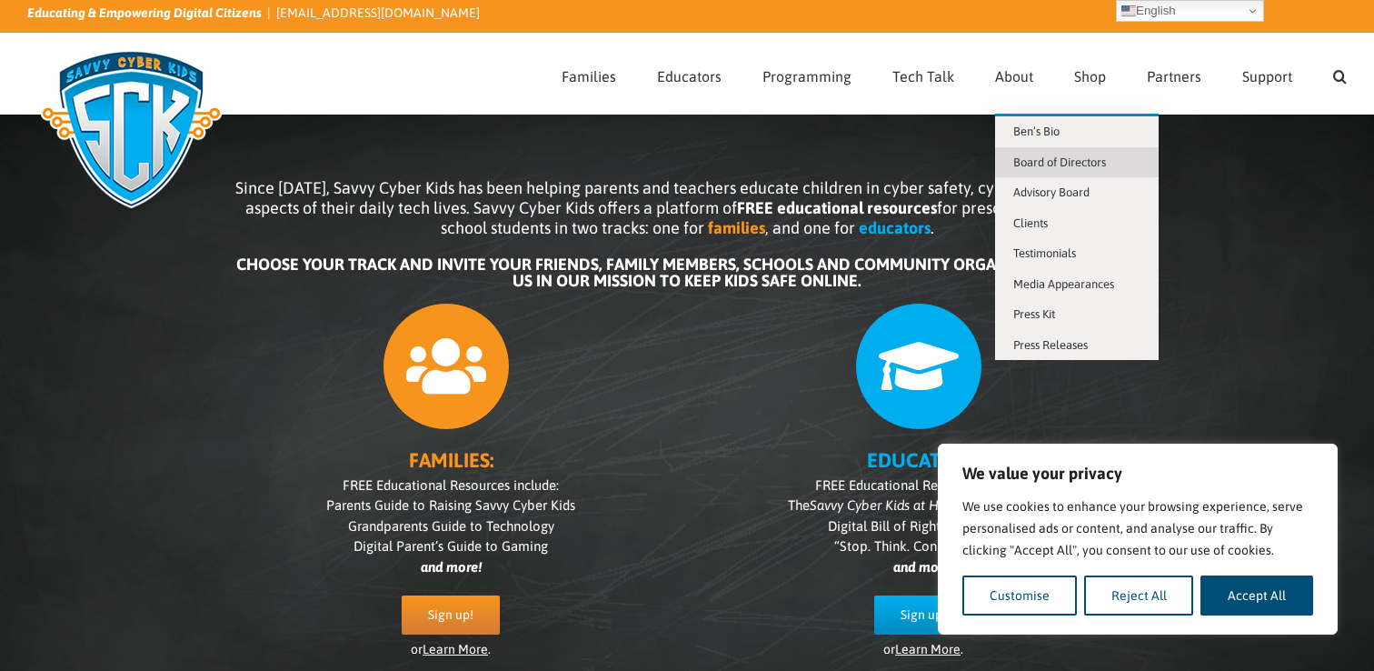  I want to click on span: Support, so click(1267, 76).